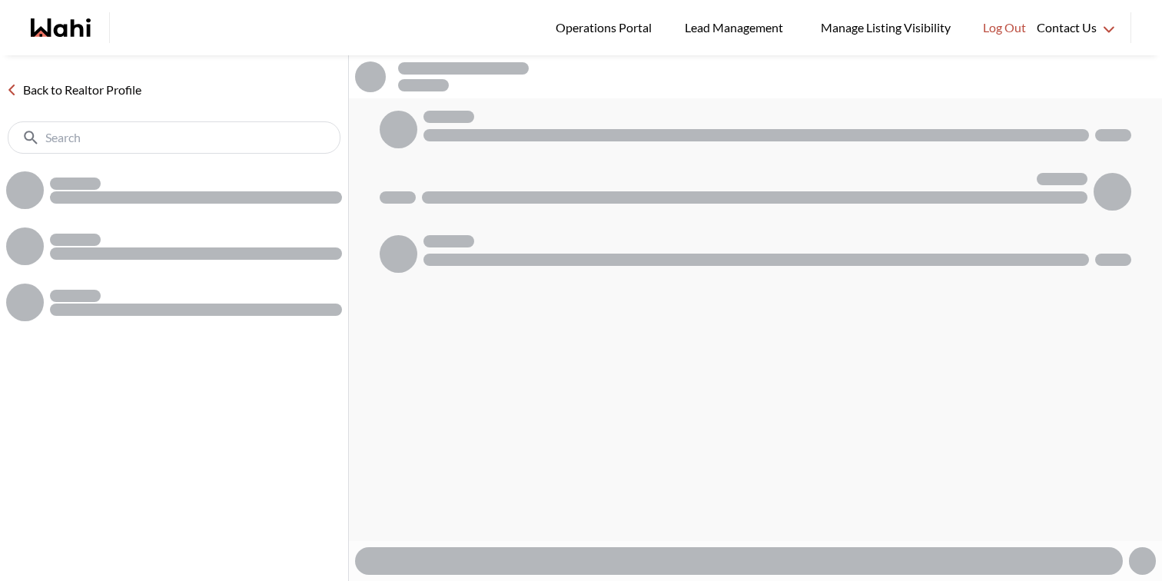  I want to click on span: Lead Management, so click(736, 28).